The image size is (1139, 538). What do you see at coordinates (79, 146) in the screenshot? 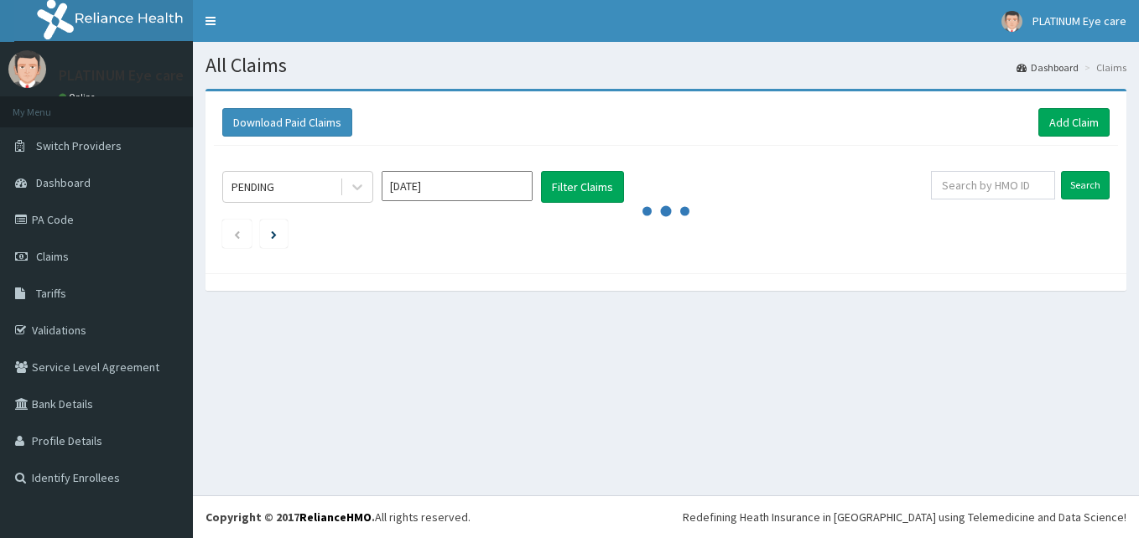
I see `span: Switch Providers` at bounding box center [79, 146].